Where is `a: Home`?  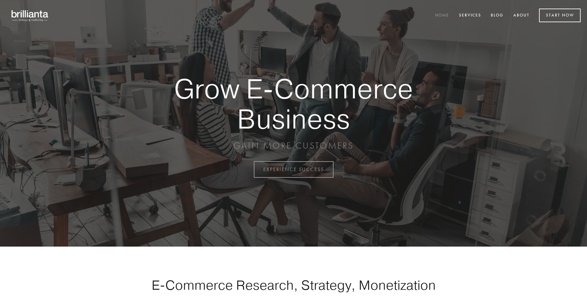
a: Home is located at coordinates (442, 16).